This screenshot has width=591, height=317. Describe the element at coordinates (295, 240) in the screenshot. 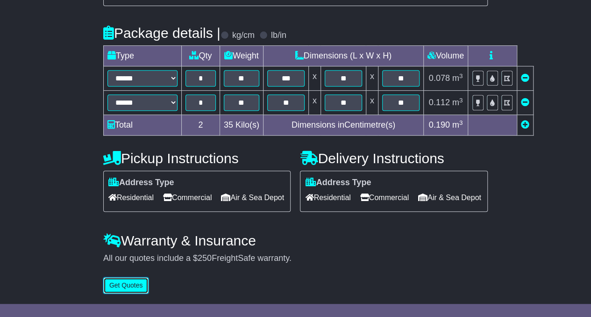

I see `h4: Warranty & Insurance` at that location.